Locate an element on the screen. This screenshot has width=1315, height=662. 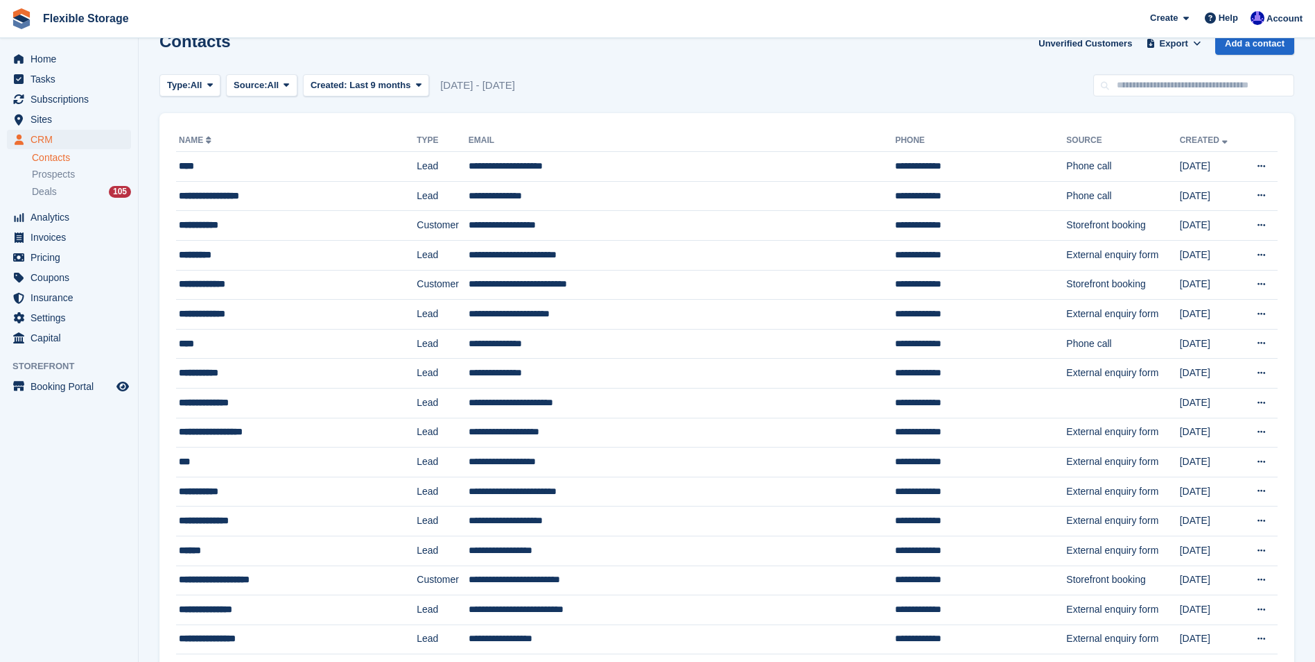
span: Type: is located at coordinates (179, 85).